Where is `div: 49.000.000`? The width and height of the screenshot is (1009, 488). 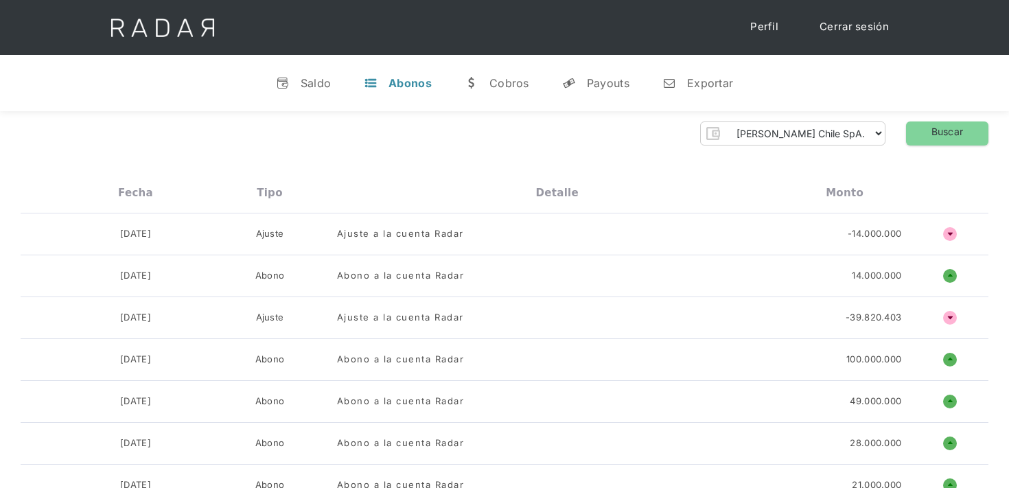
div: 49.000.000 is located at coordinates (876, 402).